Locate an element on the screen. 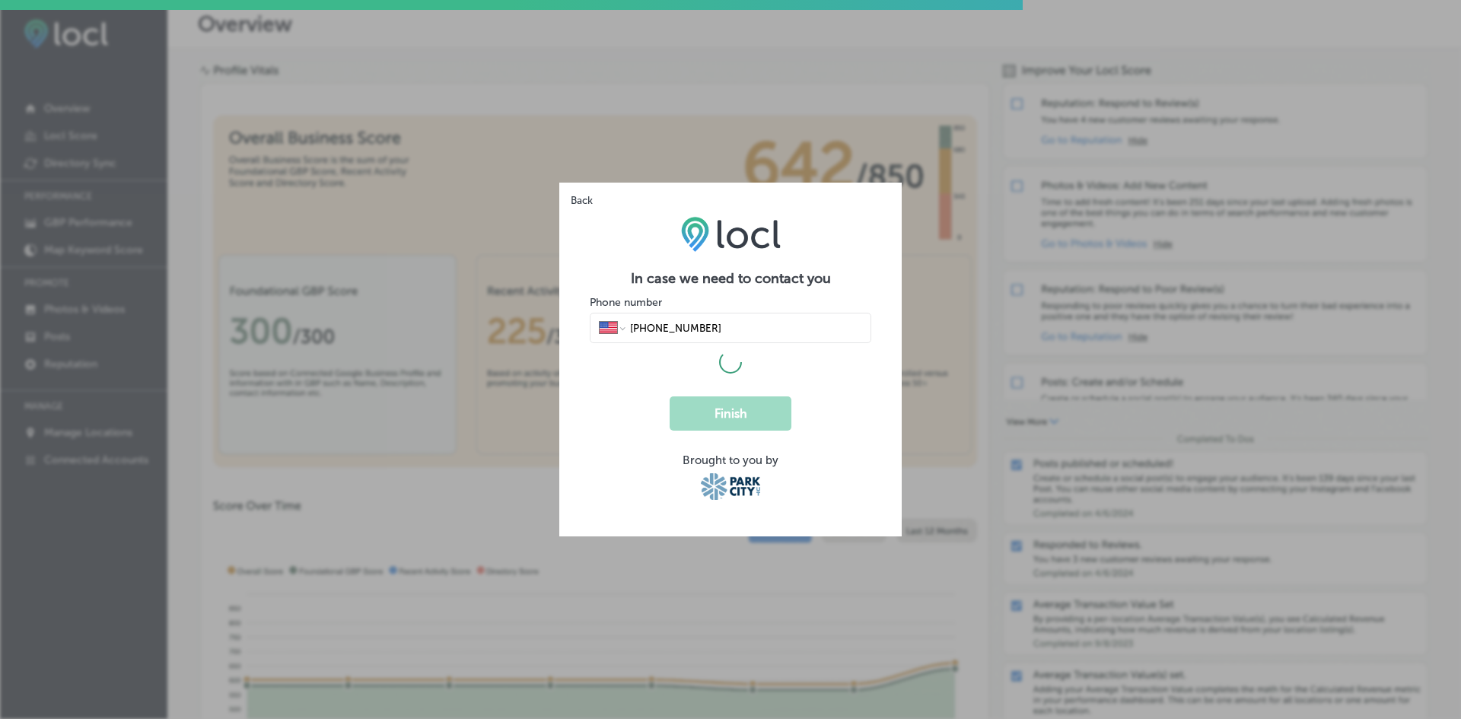 The width and height of the screenshot is (1461, 719). h2: In case we need to contact you is located at coordinates (730, 278).